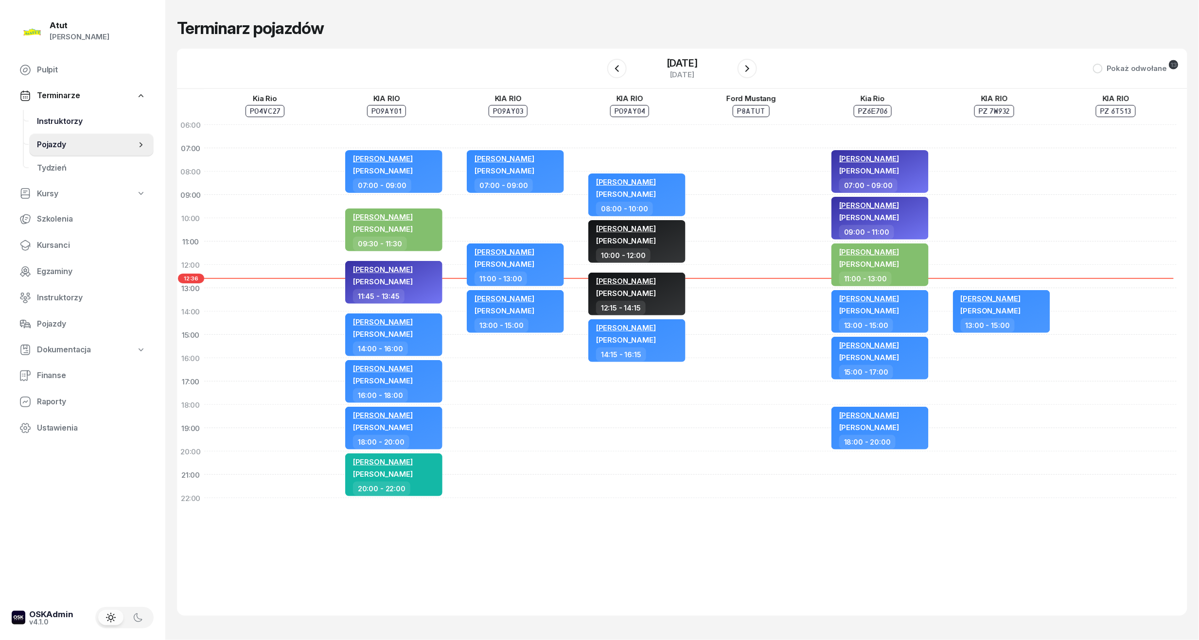 The width and height of the screenshot is (1199, 640). What do you see at coordinates (501, 279) in the screenshot?
I see `div: 11:00 - 13:00` at bounding box center [501, 279].